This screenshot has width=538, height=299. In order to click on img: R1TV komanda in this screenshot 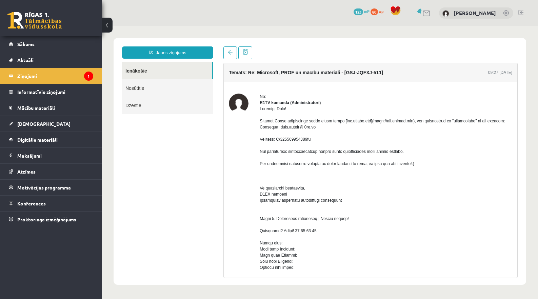, I will do `click(137, 77)`.